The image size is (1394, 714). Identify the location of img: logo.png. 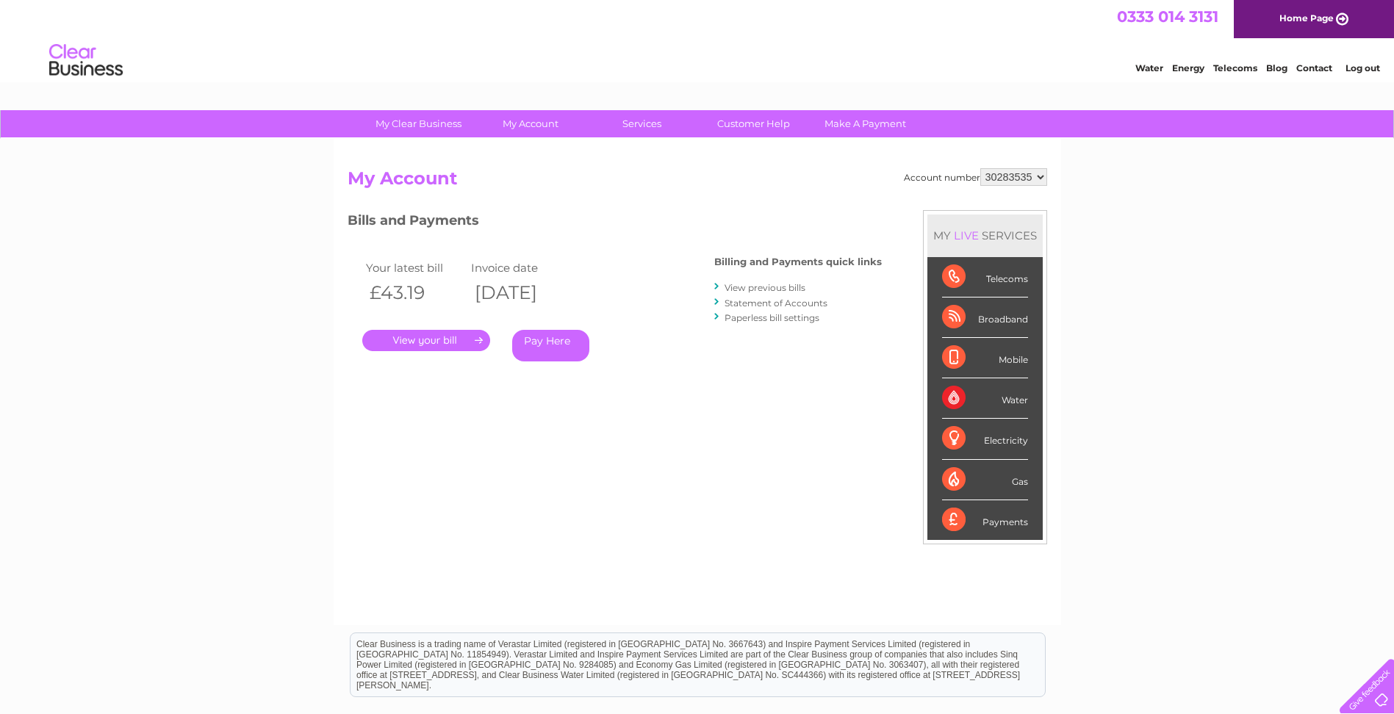
(86, 60).